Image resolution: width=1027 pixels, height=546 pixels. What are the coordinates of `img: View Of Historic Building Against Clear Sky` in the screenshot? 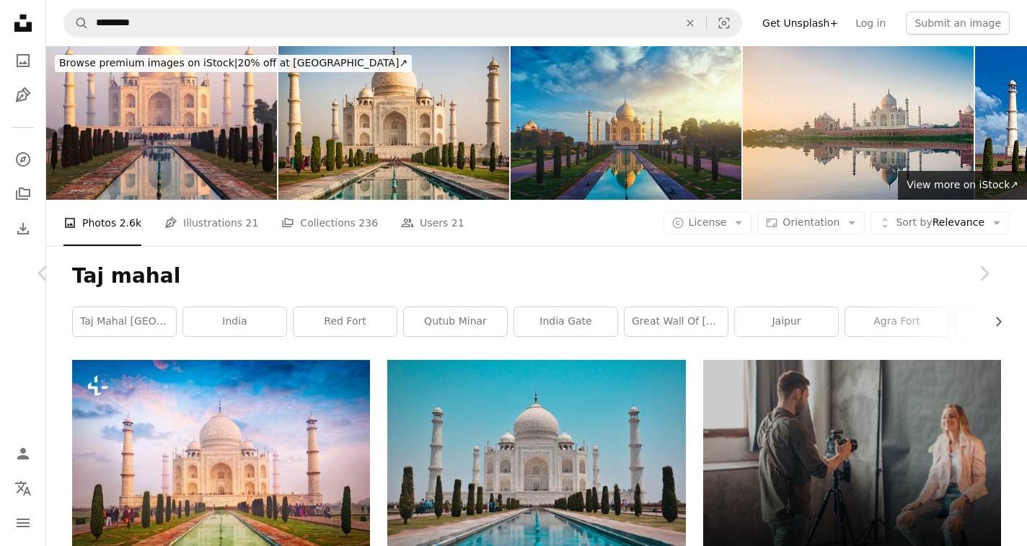 It's located at (394, 123).